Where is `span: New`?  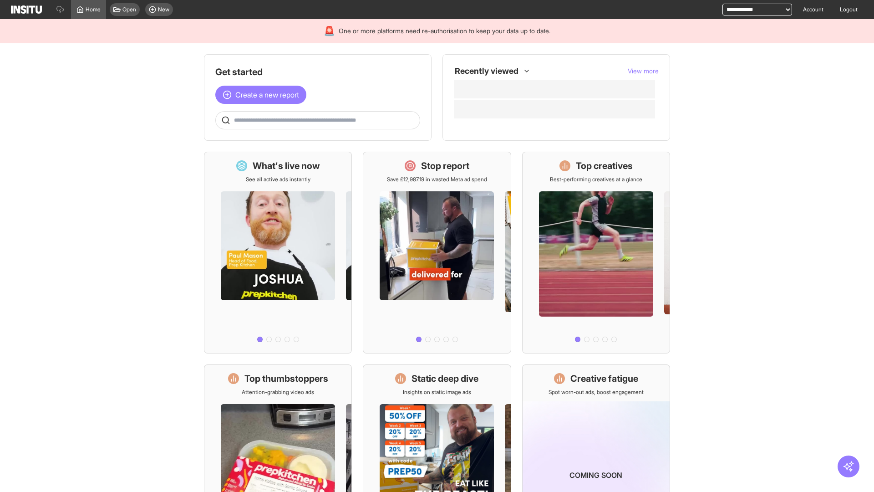 span: New is located at coordinates (163, 10).